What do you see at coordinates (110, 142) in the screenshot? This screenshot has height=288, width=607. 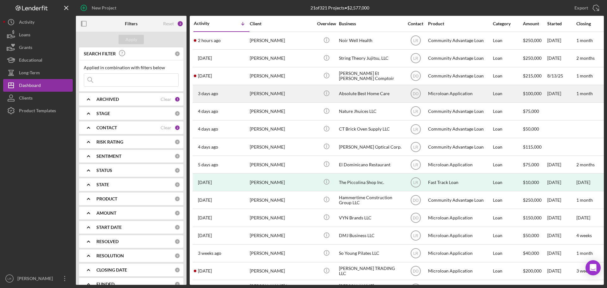 I see `b: RISK RATING` at bounding box center [110, 142].